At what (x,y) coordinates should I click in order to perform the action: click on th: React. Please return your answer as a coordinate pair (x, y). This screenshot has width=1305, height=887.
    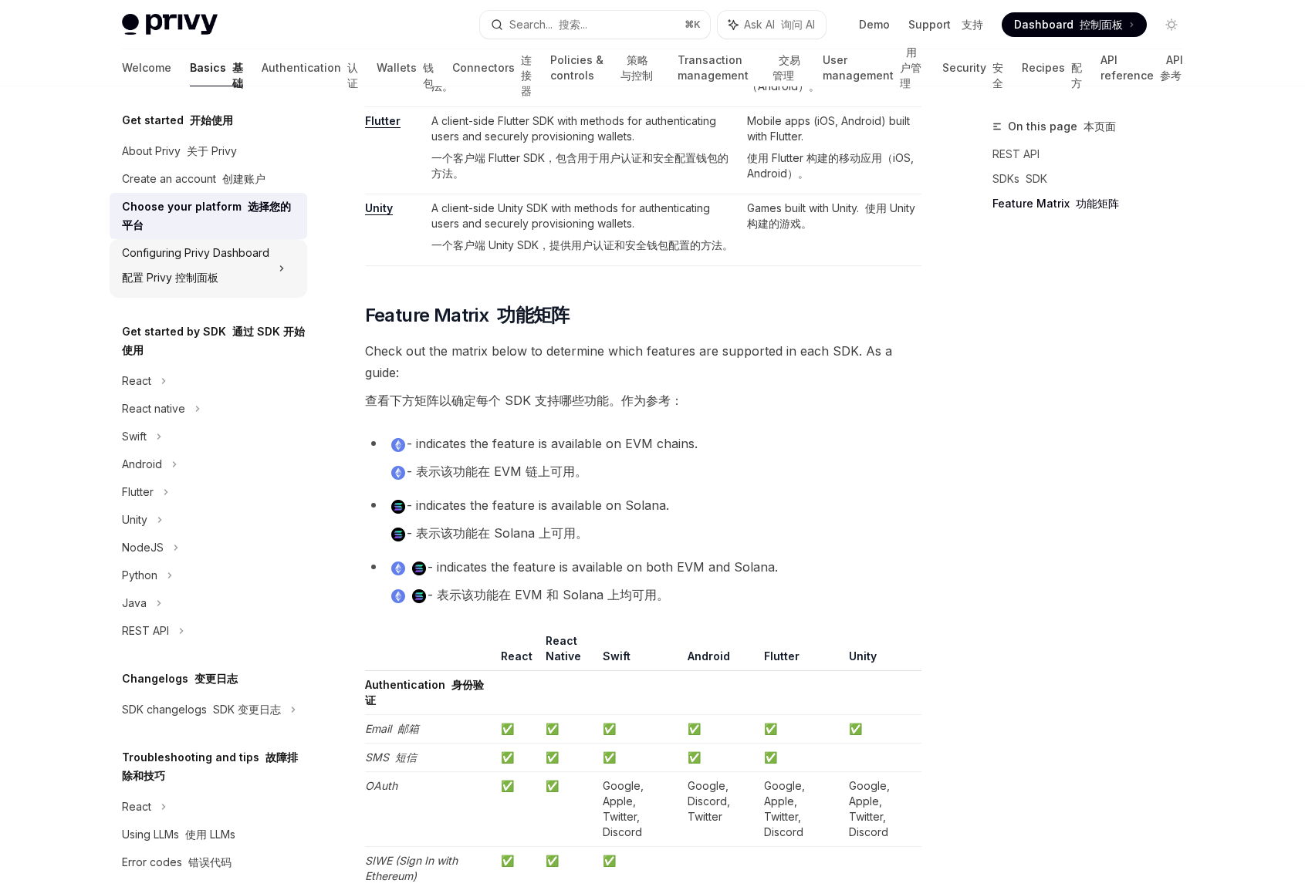
    Looking at the image, I should click on (517, 652).